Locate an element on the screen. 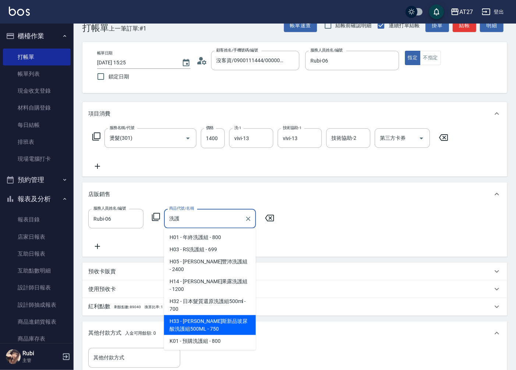 The width and height of the screenshot is (516, 370). a: 帳單列表 is located at coordinates (37, 74).